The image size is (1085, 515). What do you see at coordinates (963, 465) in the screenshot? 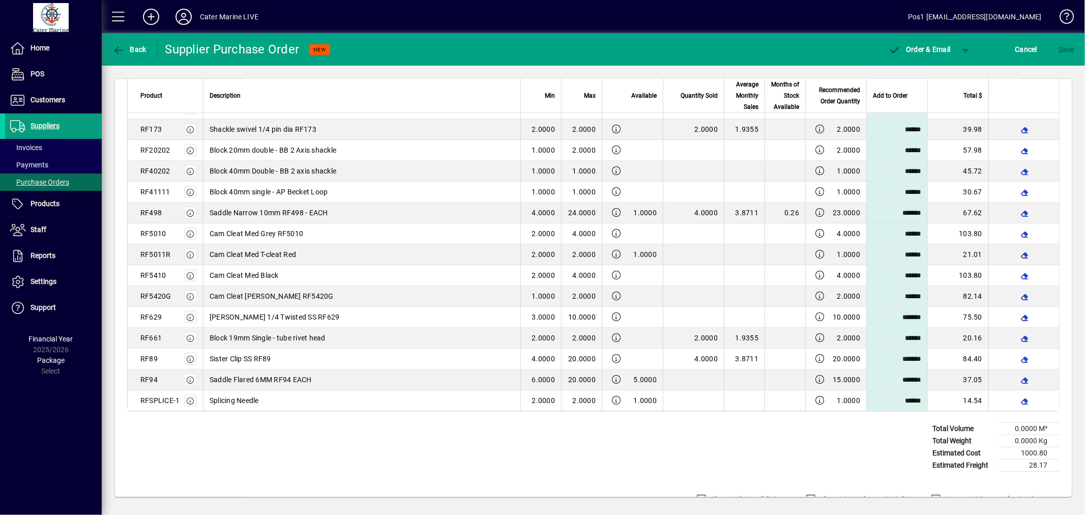
I see `td: Estimated Freight` at bounding box center [963, 465].